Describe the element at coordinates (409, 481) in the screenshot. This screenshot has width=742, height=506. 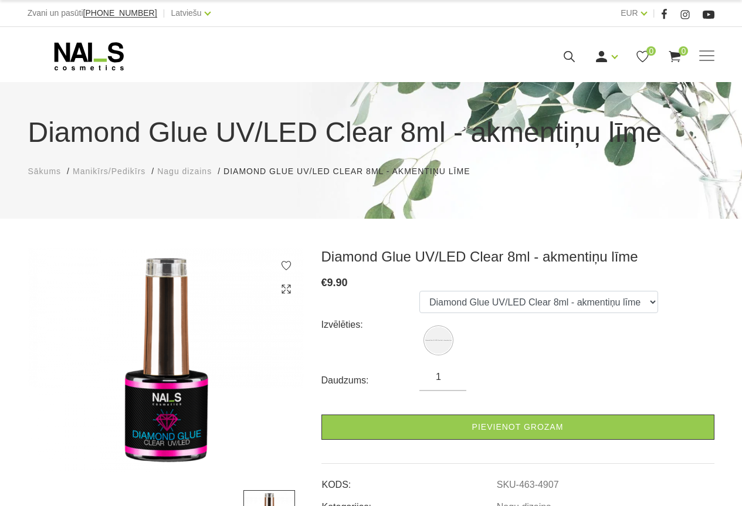
I see `td: KODS:` at that location.